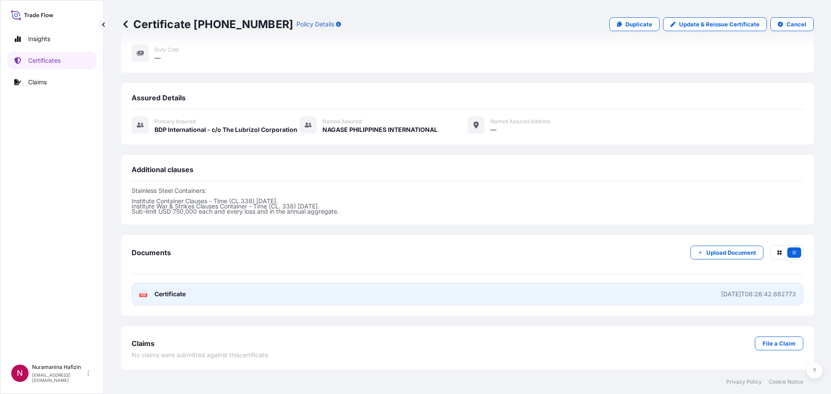  What do you see at coordinates (726, 253) in the screenshot?
I see `button: Upload Document` at bounding box center [726, 253].